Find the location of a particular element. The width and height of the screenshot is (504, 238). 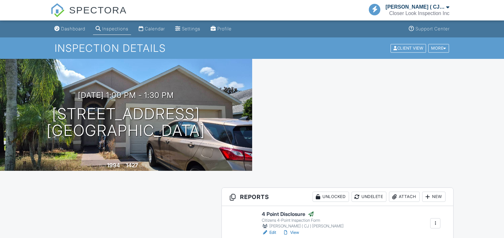

div: More is located at coordinates (438, 48).